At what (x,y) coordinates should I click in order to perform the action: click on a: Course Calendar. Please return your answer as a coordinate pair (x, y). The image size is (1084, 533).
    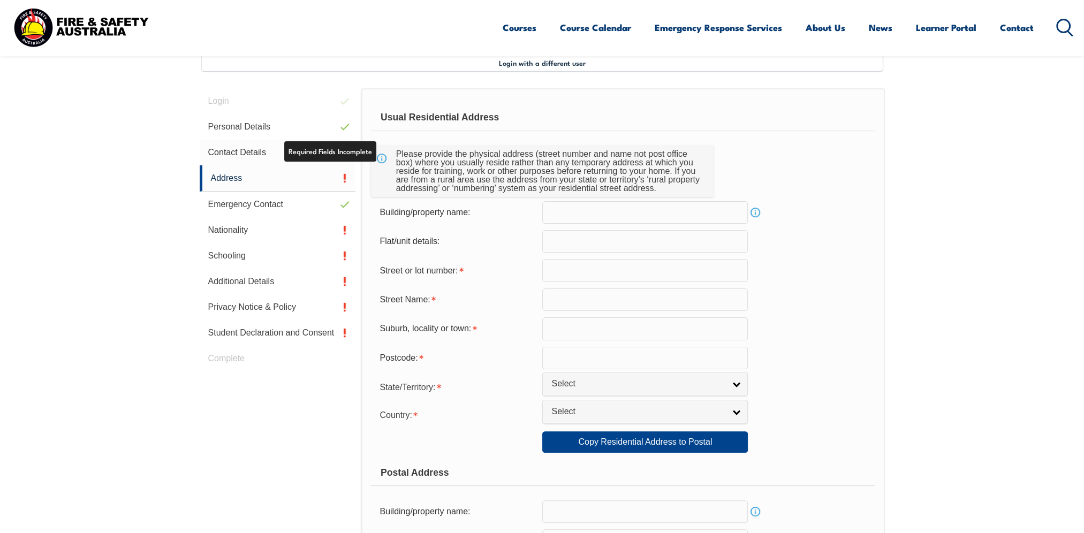
    Looking at the image, I should click on (595, 27).